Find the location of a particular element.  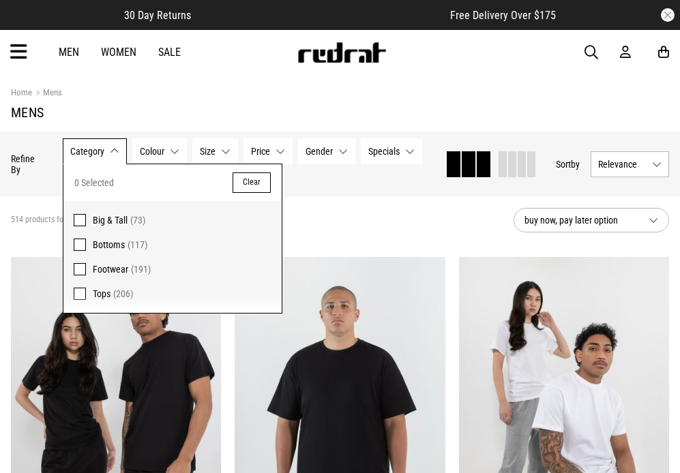

button: Clear is located at coordinates (252, 183).